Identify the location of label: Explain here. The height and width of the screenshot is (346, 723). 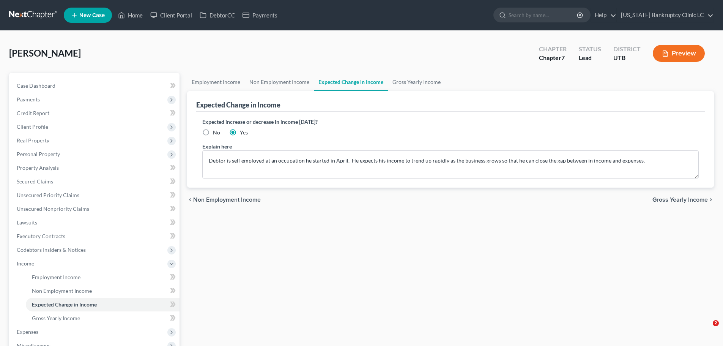
(217, 146).